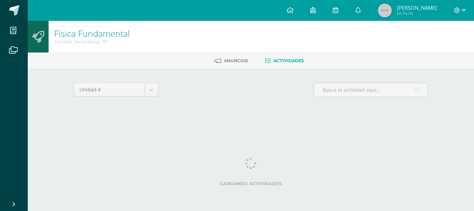  I want to click on a: Unidad 4, so click(116, 90).